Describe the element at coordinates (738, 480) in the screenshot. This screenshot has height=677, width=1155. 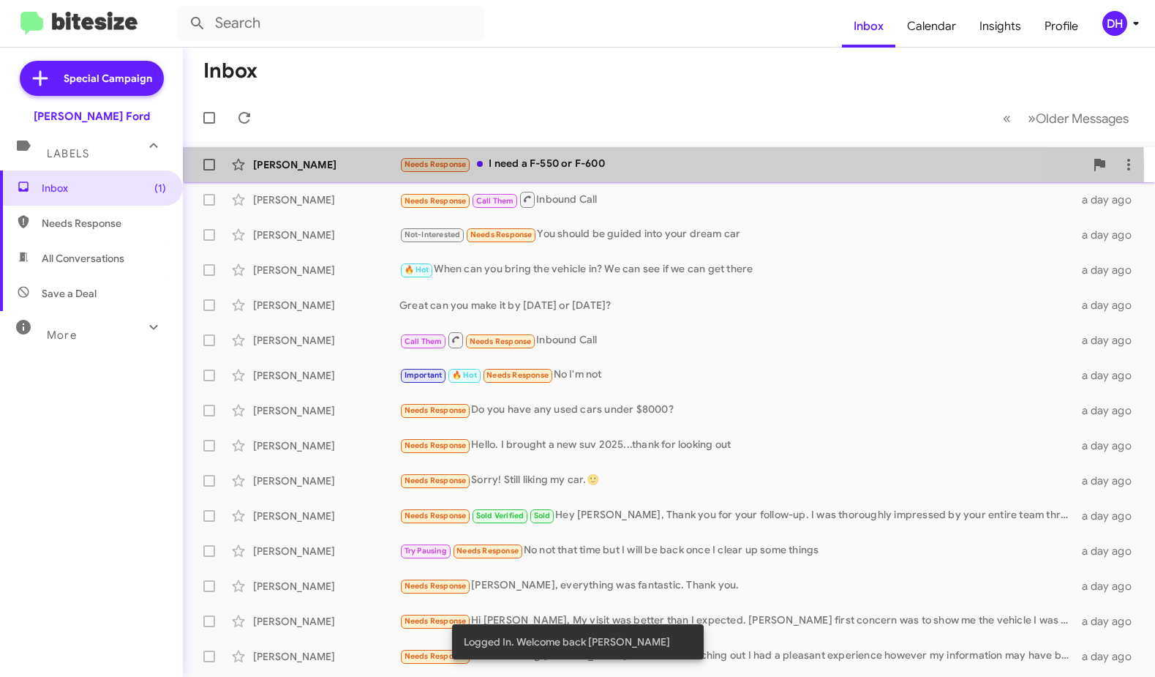
I see `div: Sorry! Still liking my car.🙂` at that location.